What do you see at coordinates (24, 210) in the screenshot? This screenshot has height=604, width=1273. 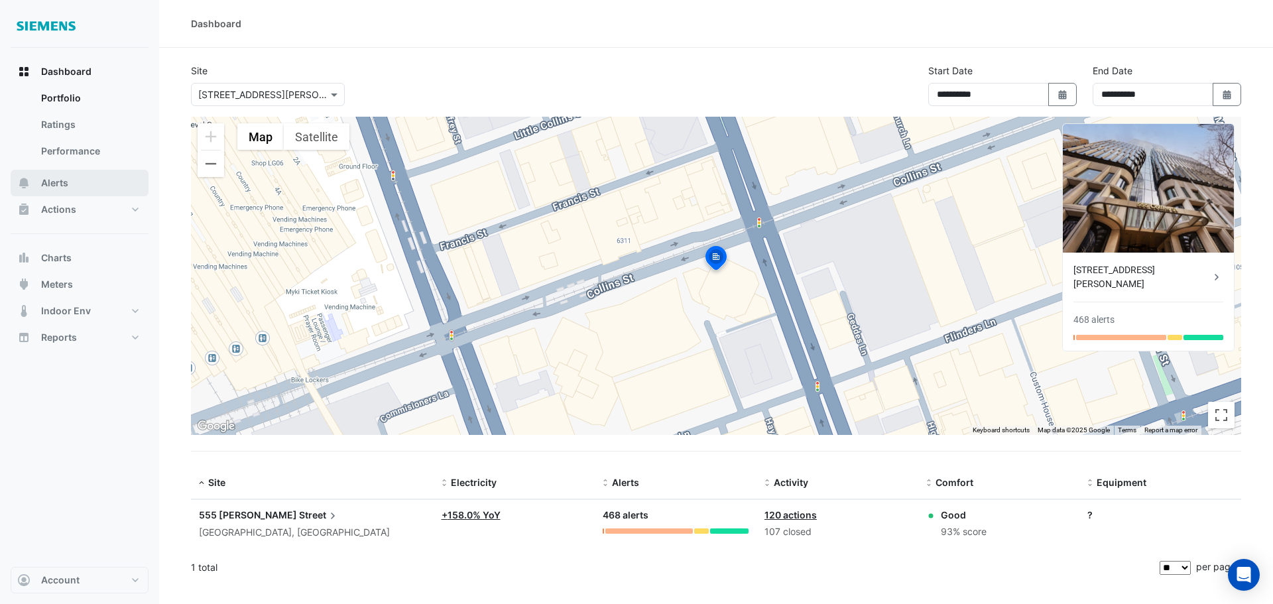 I see `app-icon: Actions` at bounding box center [24, 210].